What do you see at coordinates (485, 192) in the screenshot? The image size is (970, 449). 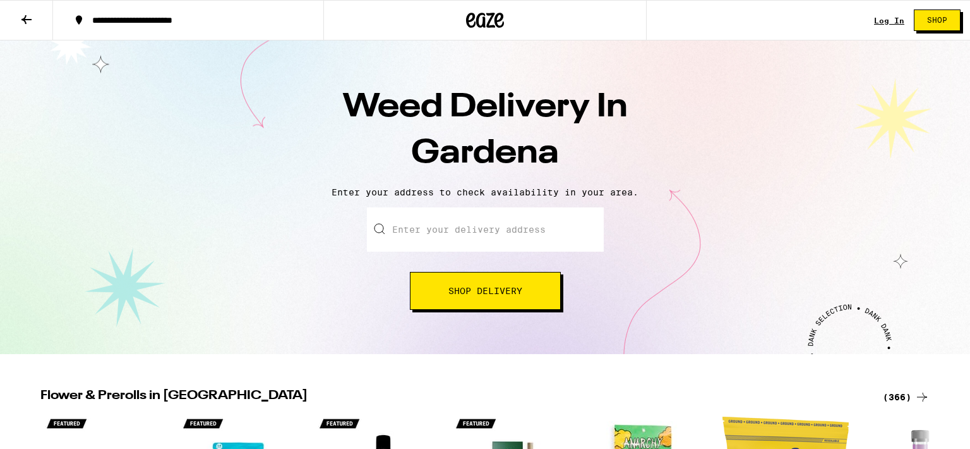 I see `p: Enter your address to check availability in your area.` at bounding box center [485, 192].